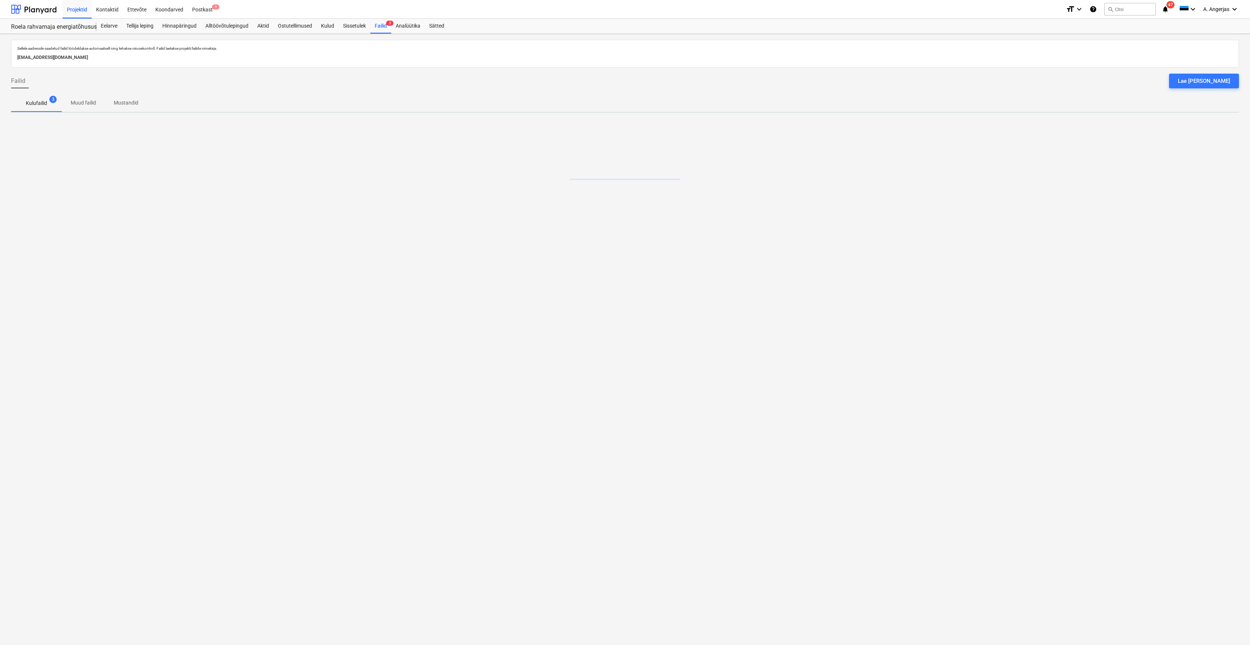 The width and height of the screenshot is (1250, 645). Describe the element at coordinates (263, 26) in the screenshot. I see `div: Aktid` at that location.